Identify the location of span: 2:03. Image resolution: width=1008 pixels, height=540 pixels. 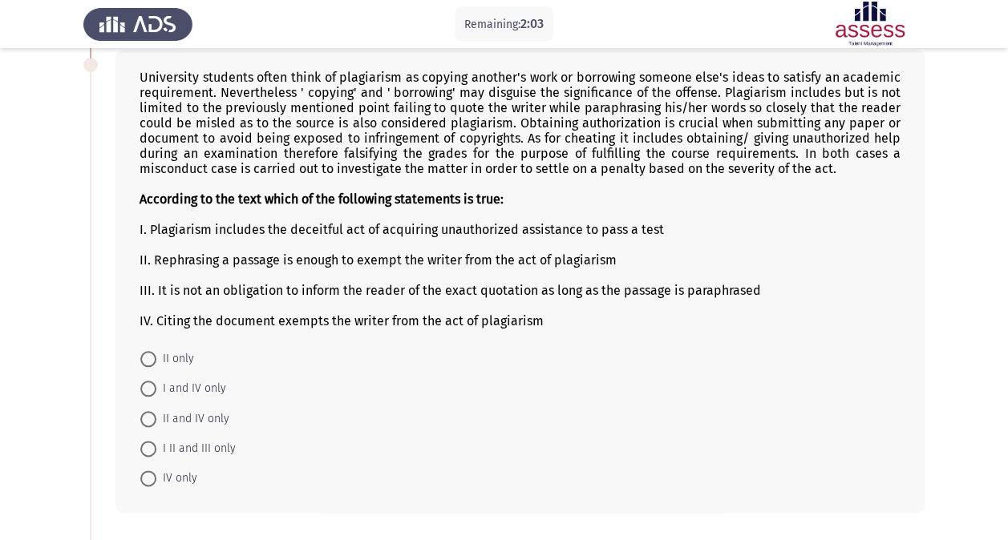
(531, 23).